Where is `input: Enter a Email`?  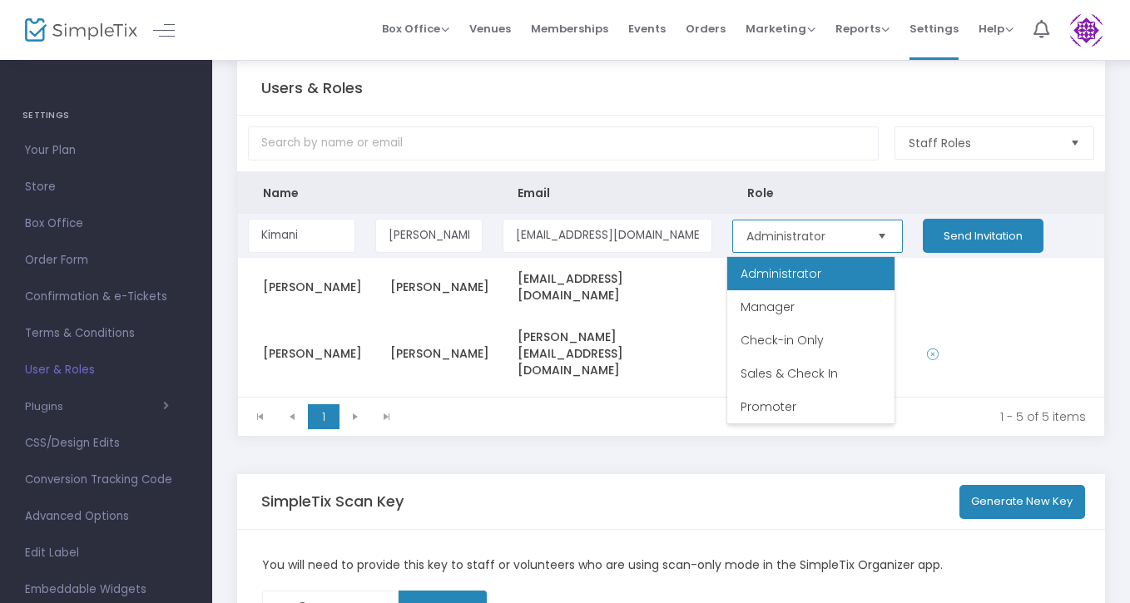 input: Enter a Email is located at coordinates (607, 235).